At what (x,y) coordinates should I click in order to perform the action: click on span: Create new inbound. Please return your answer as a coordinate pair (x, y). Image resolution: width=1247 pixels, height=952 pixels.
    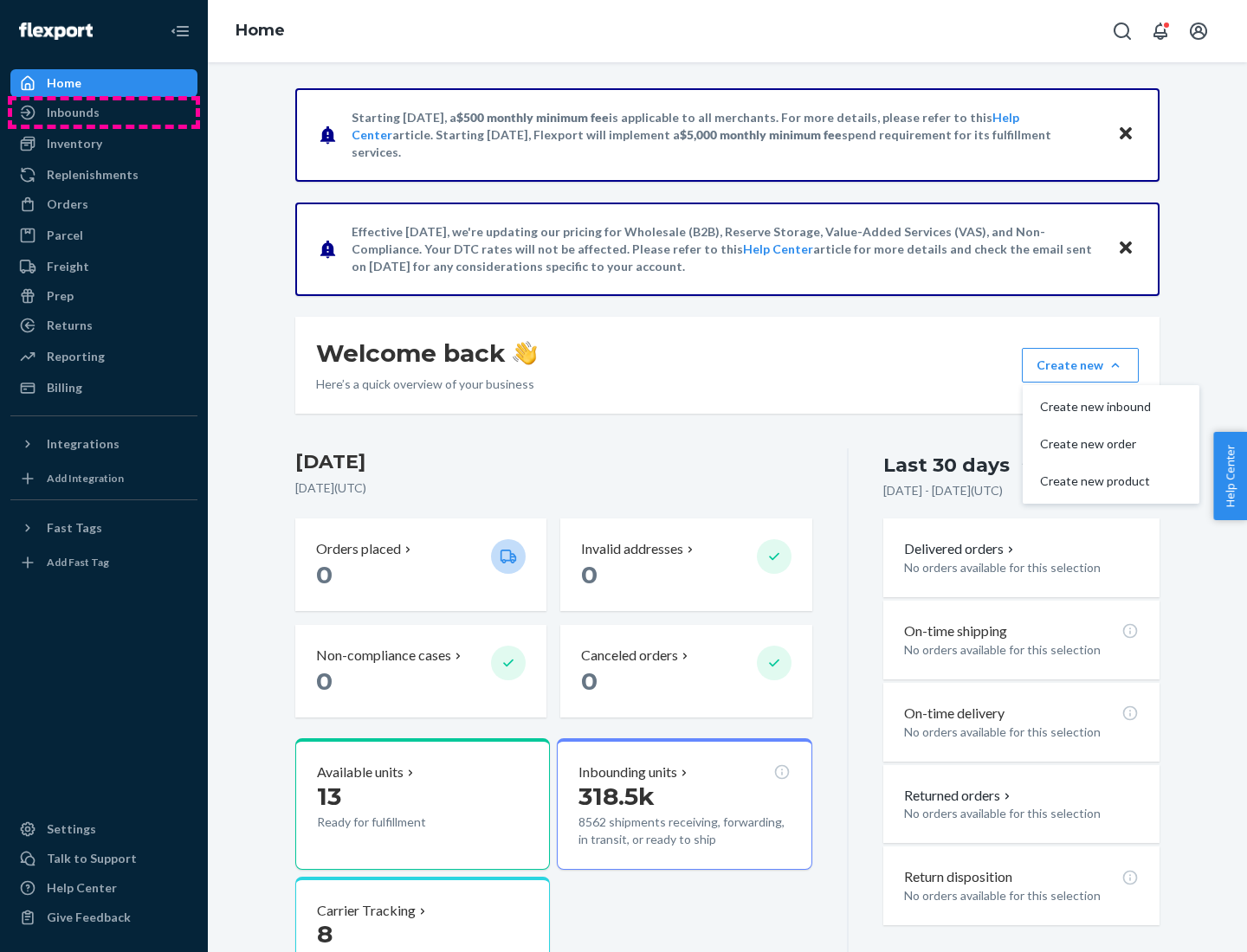
    Looking at the image, I should click on (1095, 407).